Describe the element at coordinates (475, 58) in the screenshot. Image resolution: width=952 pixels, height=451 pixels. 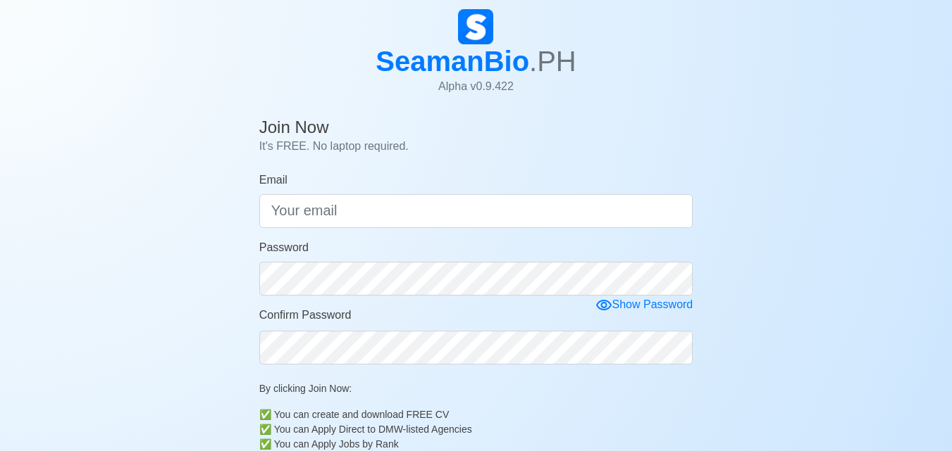
I see `a: SeamanBio.PHAlpha v0.9.422` at that location.